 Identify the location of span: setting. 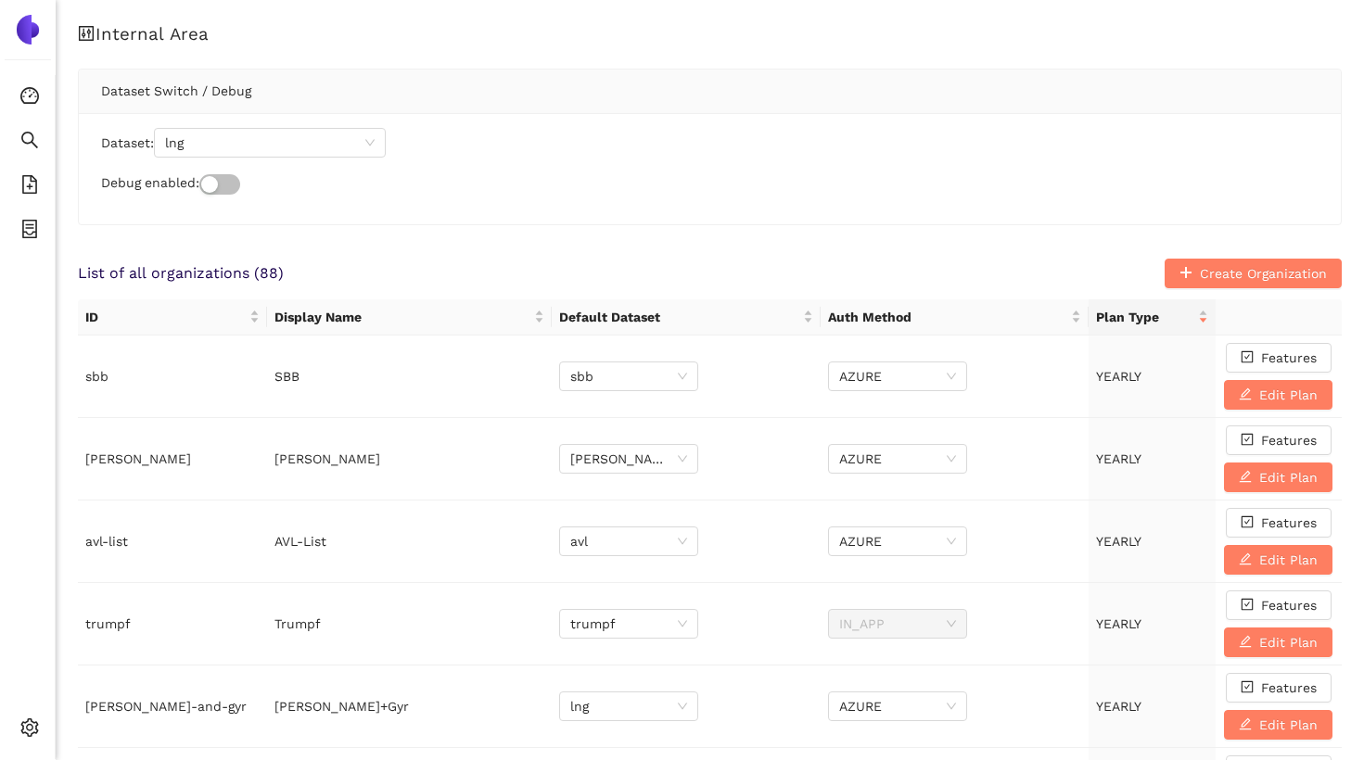
(30, 731).